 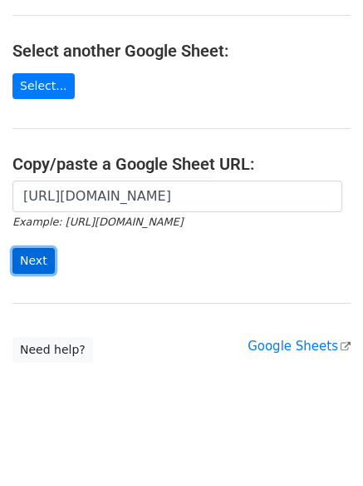 I want to click on a: Google Sheets, so click(x=299, y=346).